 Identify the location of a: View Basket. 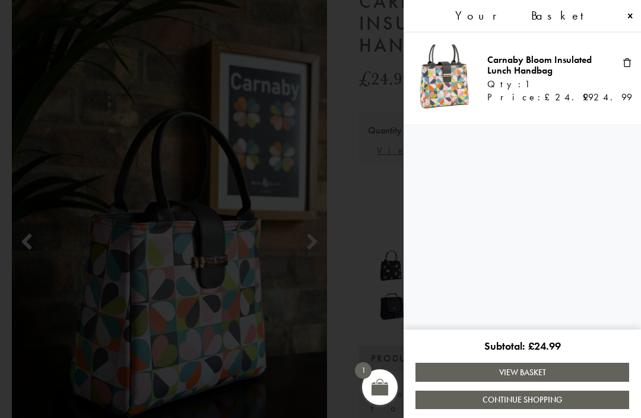
(523, 372).